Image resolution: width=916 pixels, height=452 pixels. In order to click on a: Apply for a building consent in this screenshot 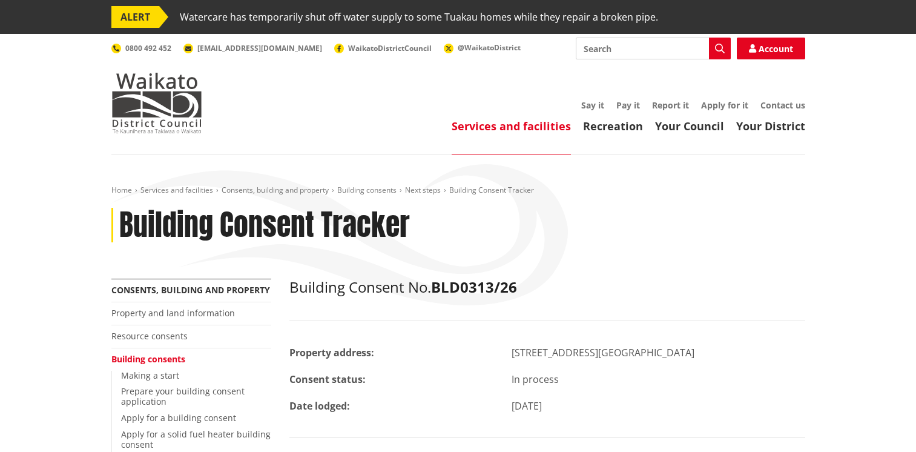, I will do `click(179, 417)`.